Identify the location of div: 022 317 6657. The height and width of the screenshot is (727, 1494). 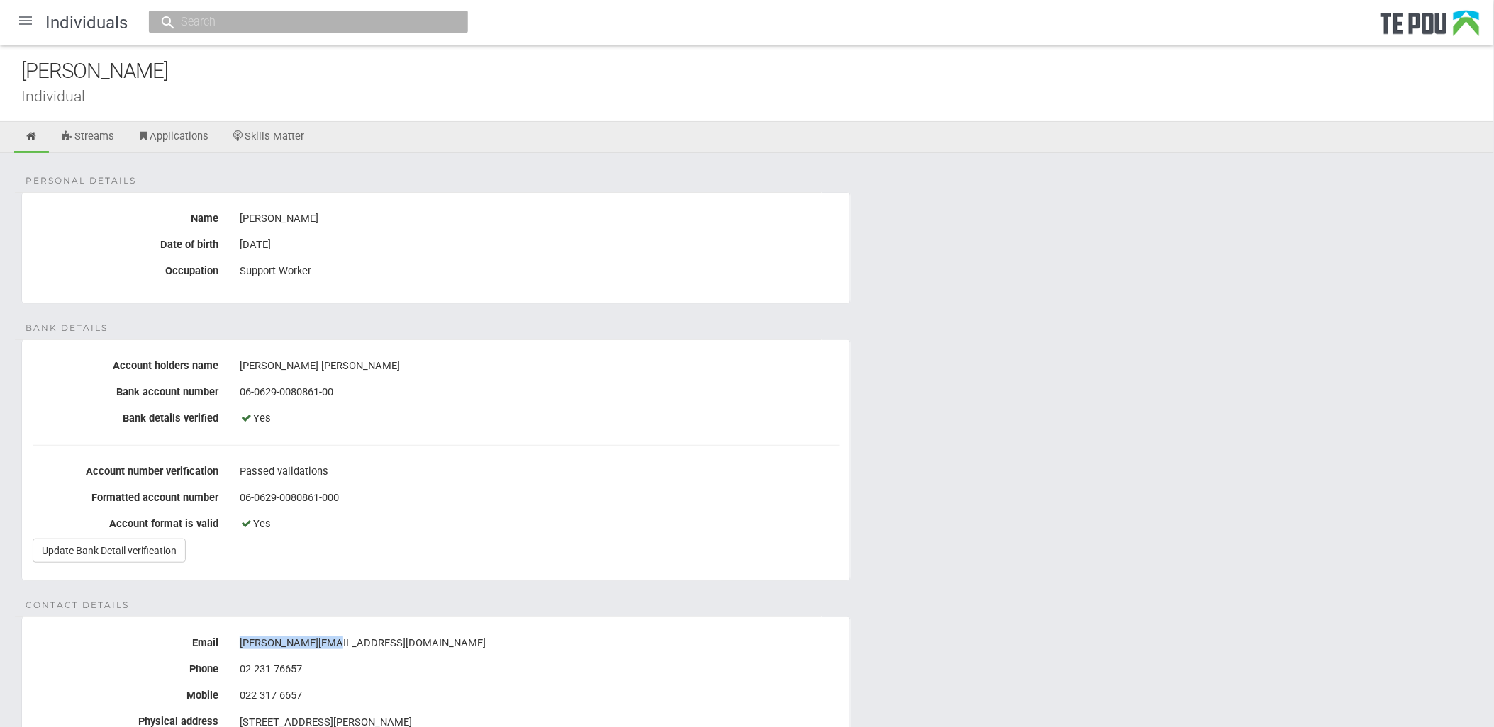
(540, 696).